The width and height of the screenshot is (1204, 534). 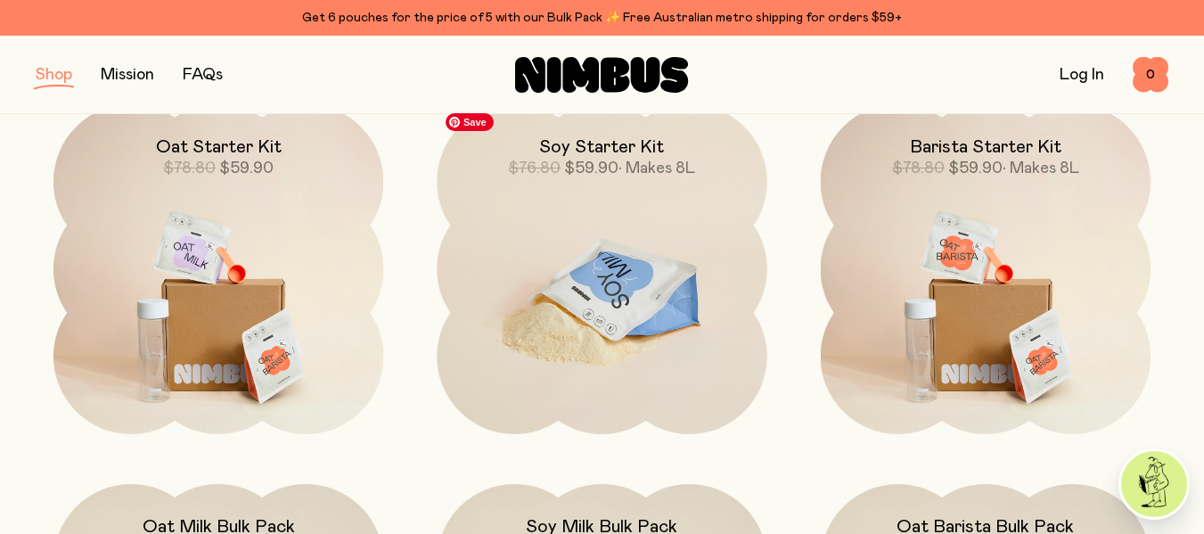 I want to click on h2: Oat Starter Kit, so click(x=218, y=147).